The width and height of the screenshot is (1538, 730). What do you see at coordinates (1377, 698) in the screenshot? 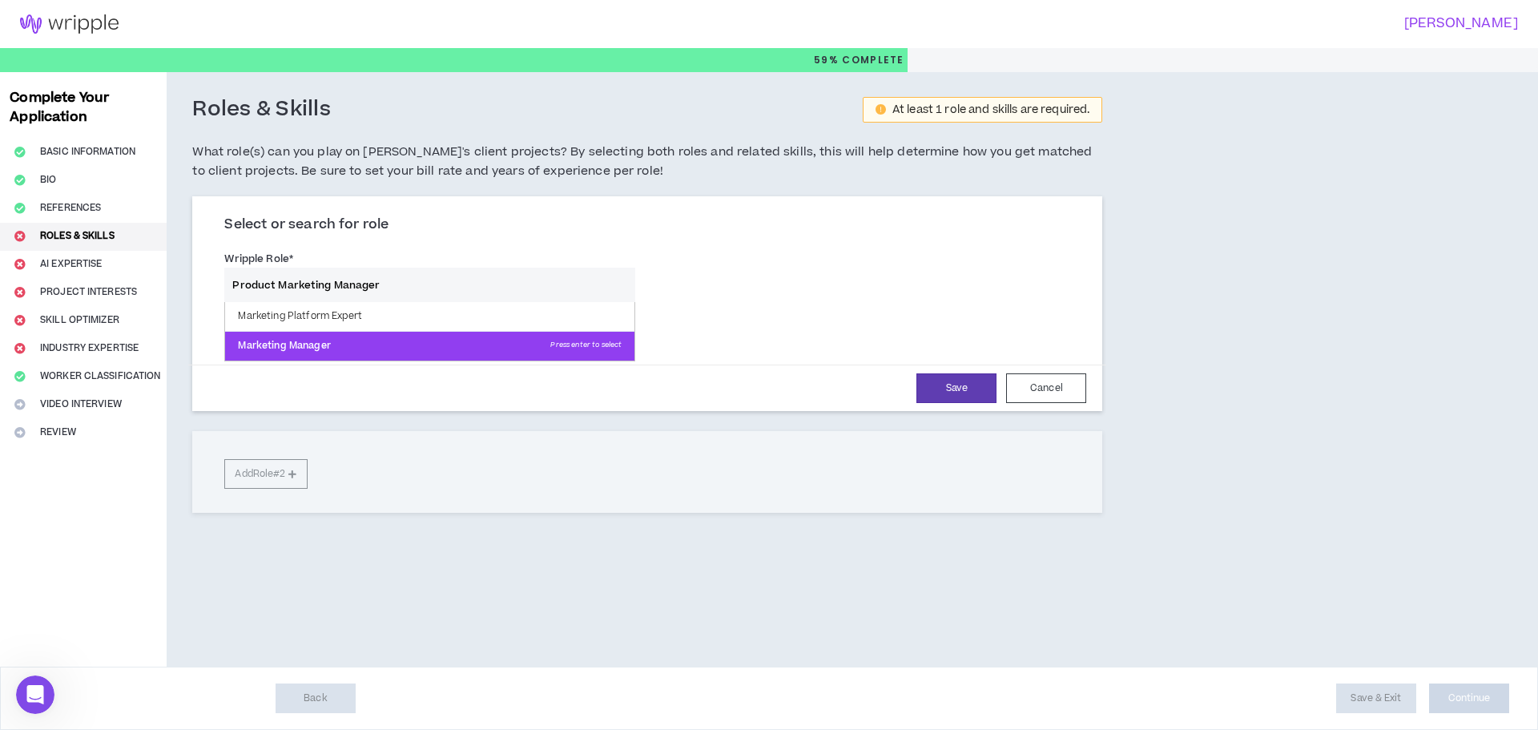
I see `button: Save & Exit` at bounding box center [1377, 698].